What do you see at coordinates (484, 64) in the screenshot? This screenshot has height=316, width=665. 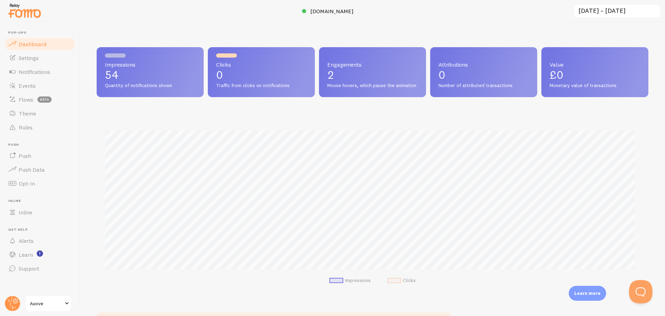 I see `span: Attributions` at bounding box center [484, 64].